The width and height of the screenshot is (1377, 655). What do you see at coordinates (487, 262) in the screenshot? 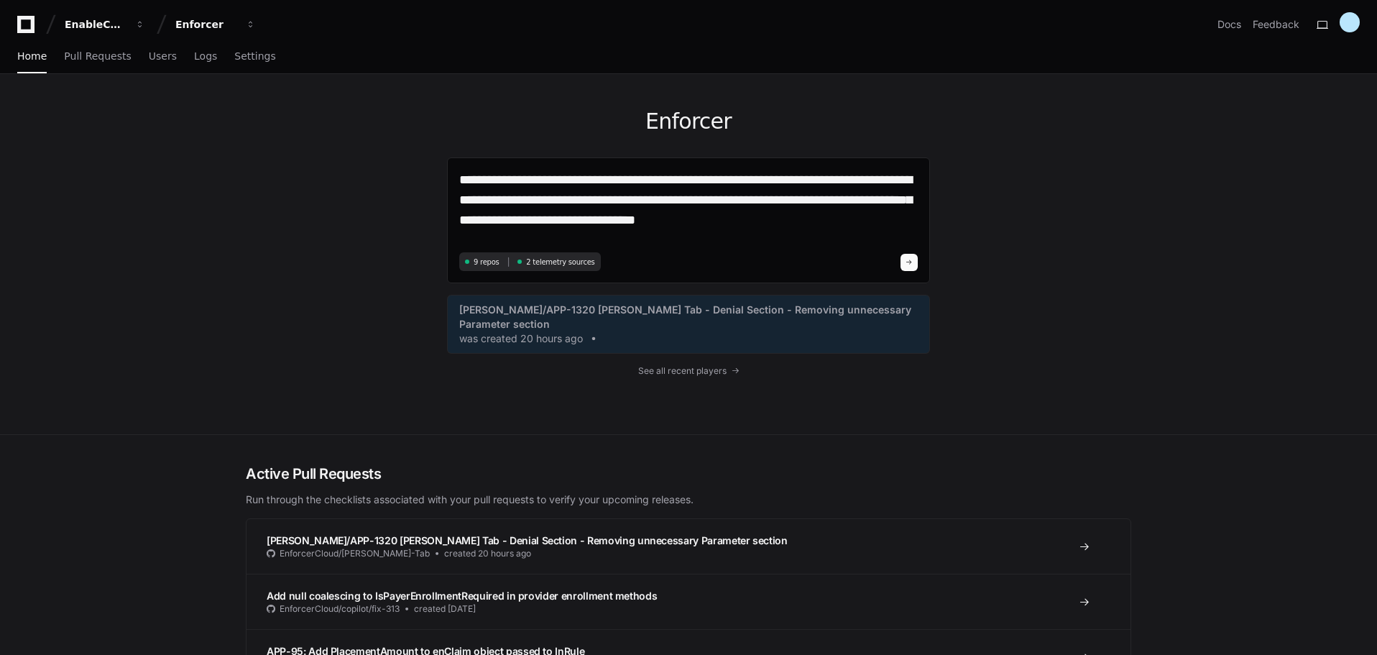
I see `span: 9 repos` at bounding box center [487, 262].